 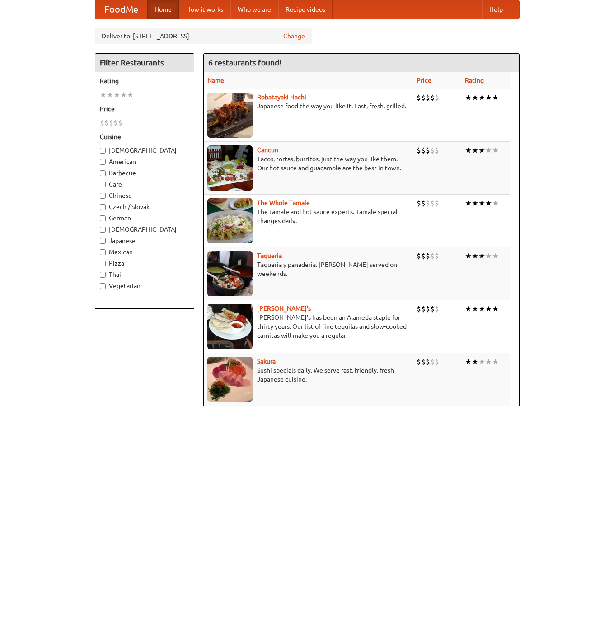 I want to click on a: Taqueria, so click(x=269, y=256).